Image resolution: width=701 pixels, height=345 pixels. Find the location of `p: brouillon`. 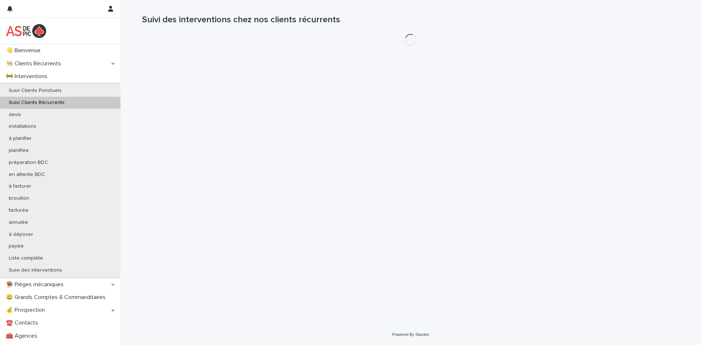

p: brouillon is located at coordinates (19, 198).